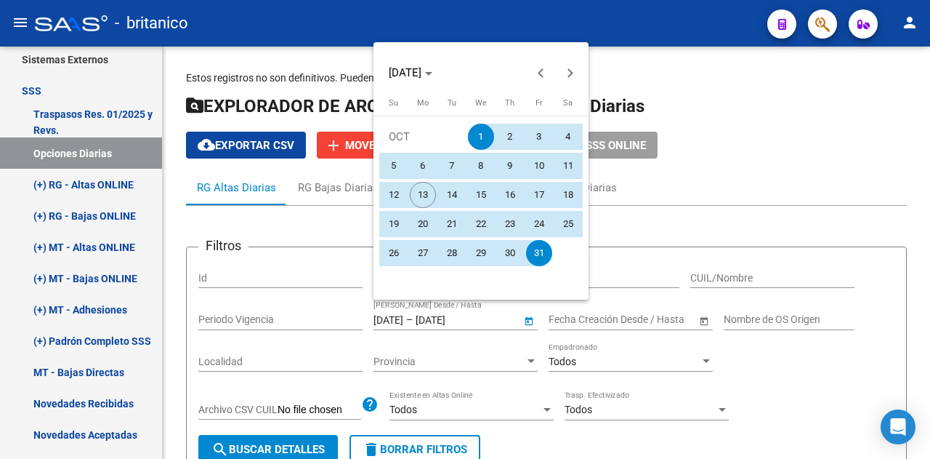 The width and height of the screenshot is (930, 459). Describe the element at coordinates (539, 253) in the screenshot. I see `button: October 31, 2025` at that location.